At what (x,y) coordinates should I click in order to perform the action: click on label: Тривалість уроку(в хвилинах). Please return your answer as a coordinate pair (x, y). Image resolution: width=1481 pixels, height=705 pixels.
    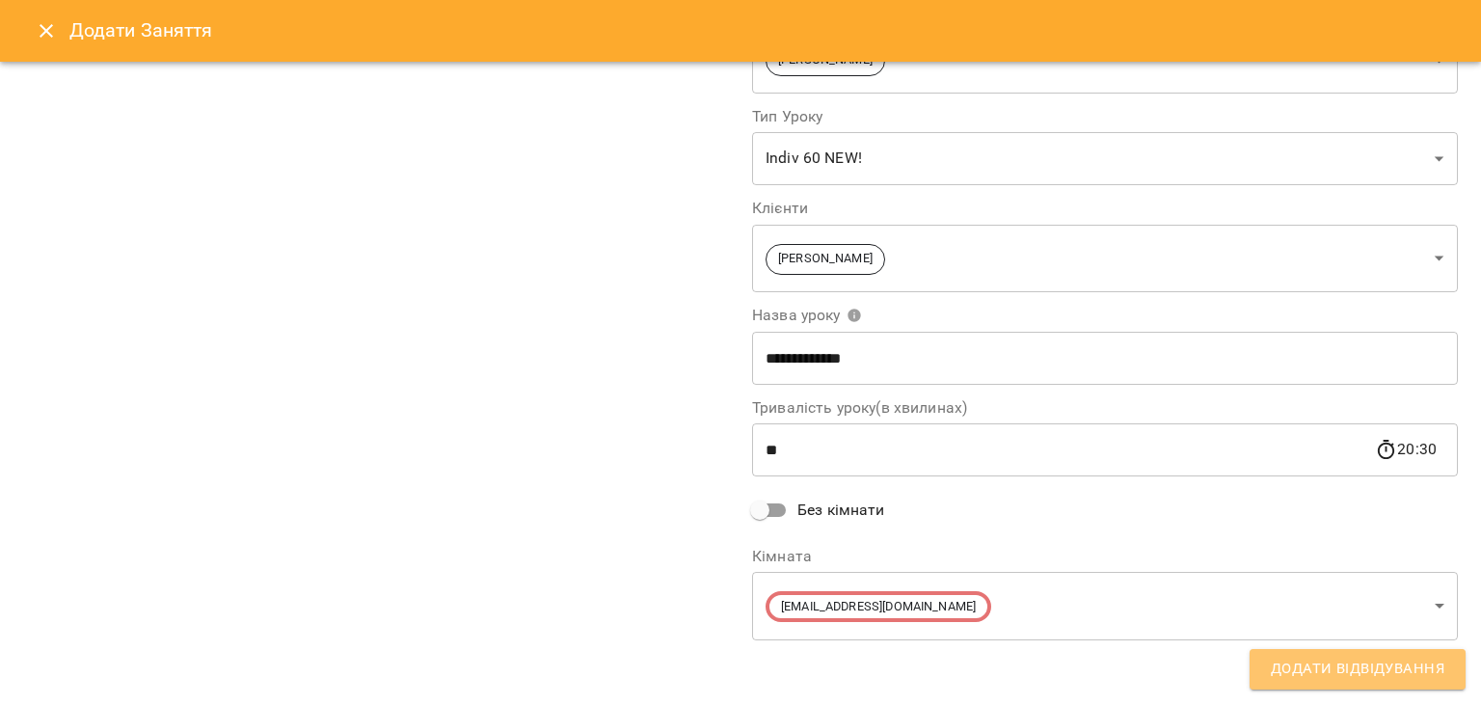
    Looking at the image, I should click on (1105, 408).